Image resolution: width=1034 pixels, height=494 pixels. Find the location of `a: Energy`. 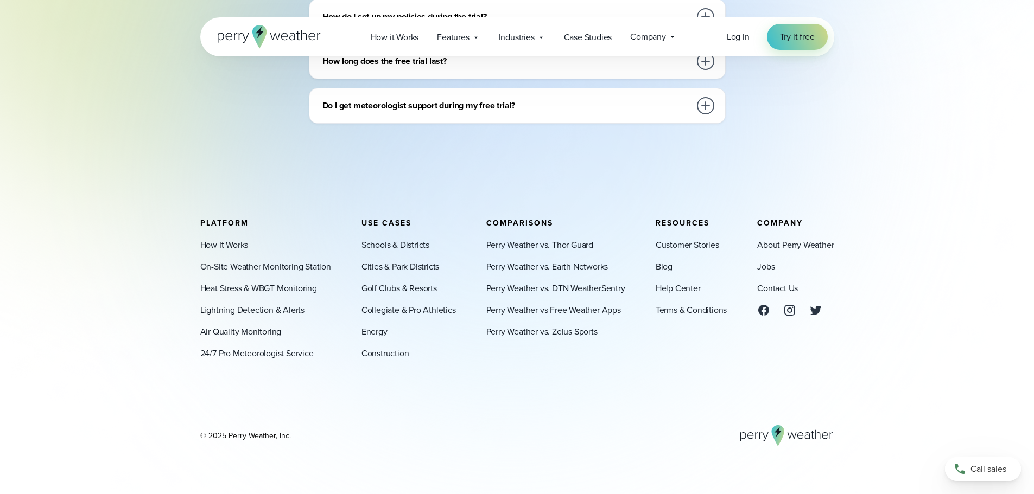

a: Energy is located at coordinates (375, 332).